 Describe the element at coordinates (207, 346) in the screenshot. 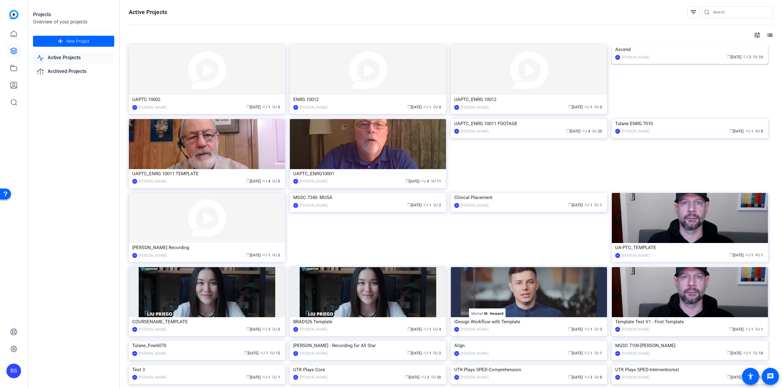

I see `div: Tulane_Fine6070` at that location.